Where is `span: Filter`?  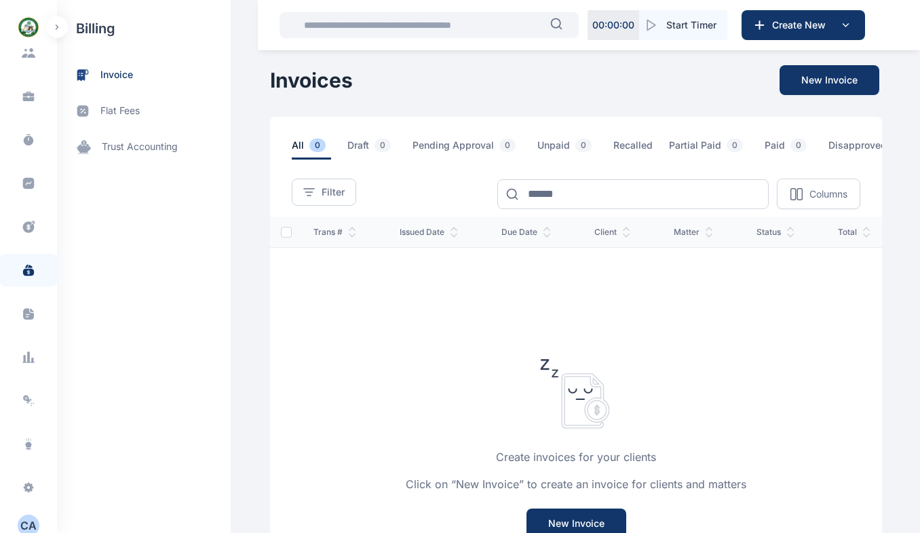 span: Filter is located at coordinates (333, 192).